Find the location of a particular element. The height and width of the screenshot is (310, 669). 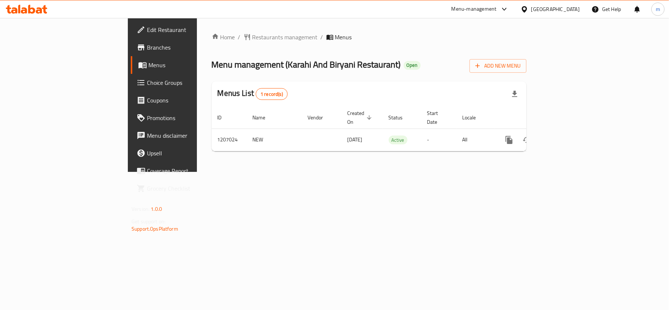

span: Created On is located at coordinates (360, 117).